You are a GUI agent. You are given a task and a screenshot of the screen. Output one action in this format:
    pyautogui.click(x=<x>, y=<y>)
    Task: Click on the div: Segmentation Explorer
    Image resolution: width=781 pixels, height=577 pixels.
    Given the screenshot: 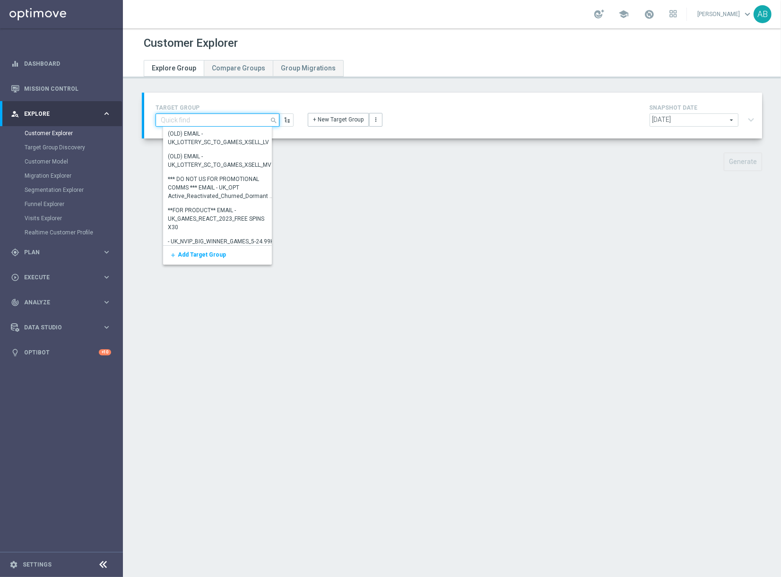 What is the action you would take?
    pyautogui.click(x=73, y=190)
    